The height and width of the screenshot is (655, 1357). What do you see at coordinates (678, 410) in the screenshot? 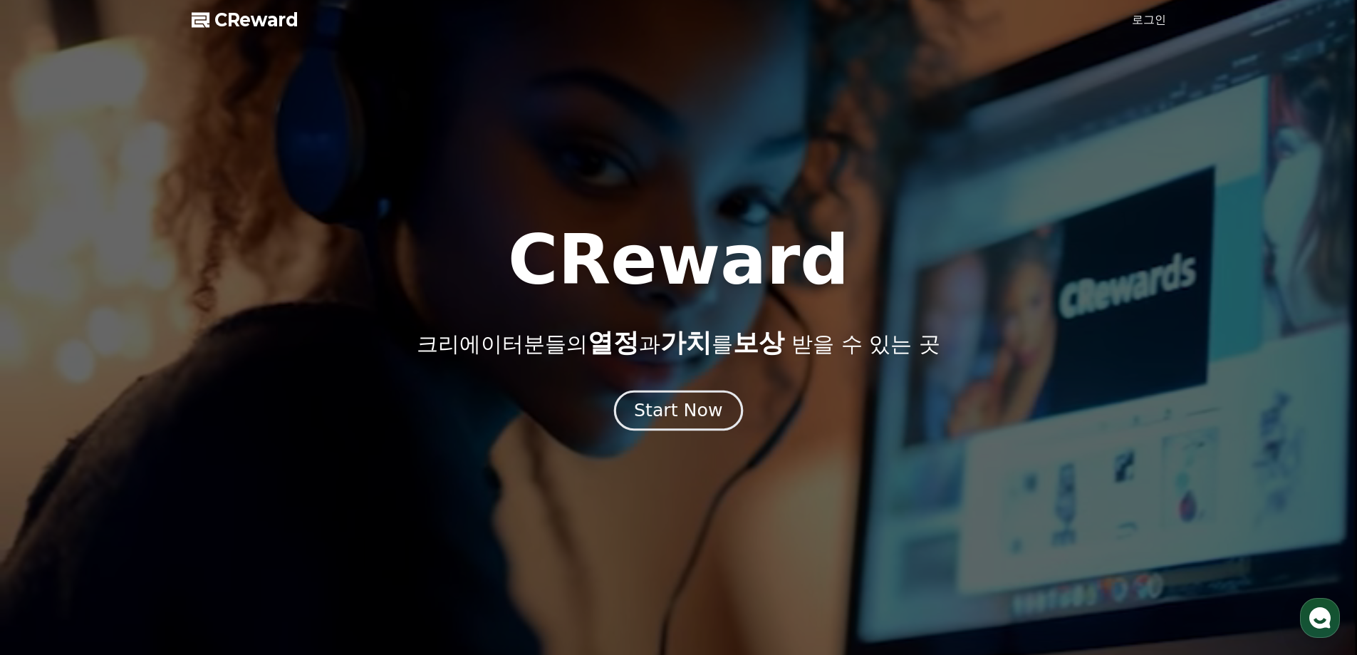
I see `div: Start Now` at bounding box center [678, 410].